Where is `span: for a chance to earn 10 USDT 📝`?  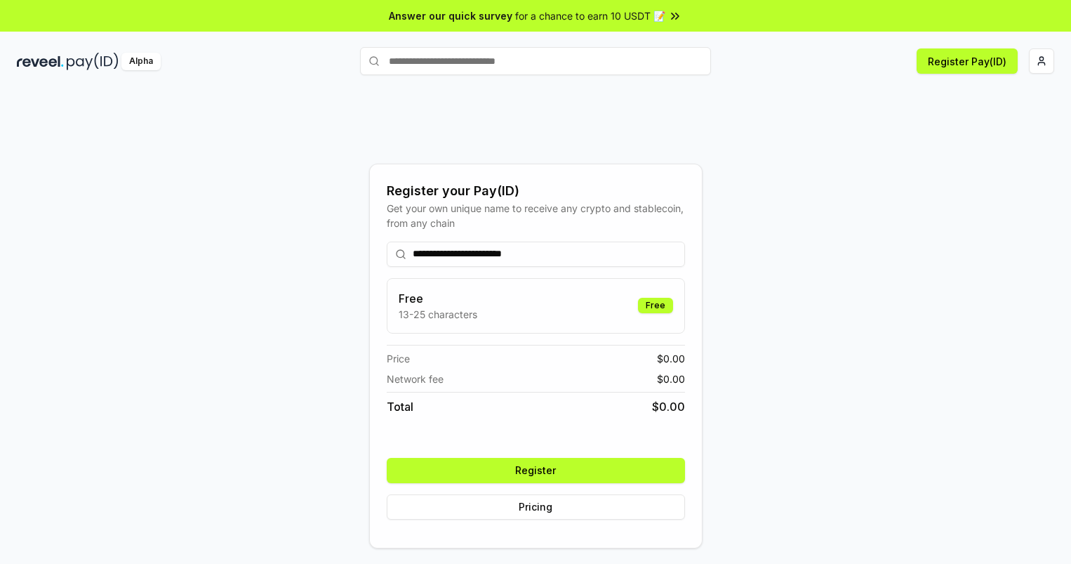 span: for a chance to earn 10 USDT 📝 is located at coordinates (590, 15).